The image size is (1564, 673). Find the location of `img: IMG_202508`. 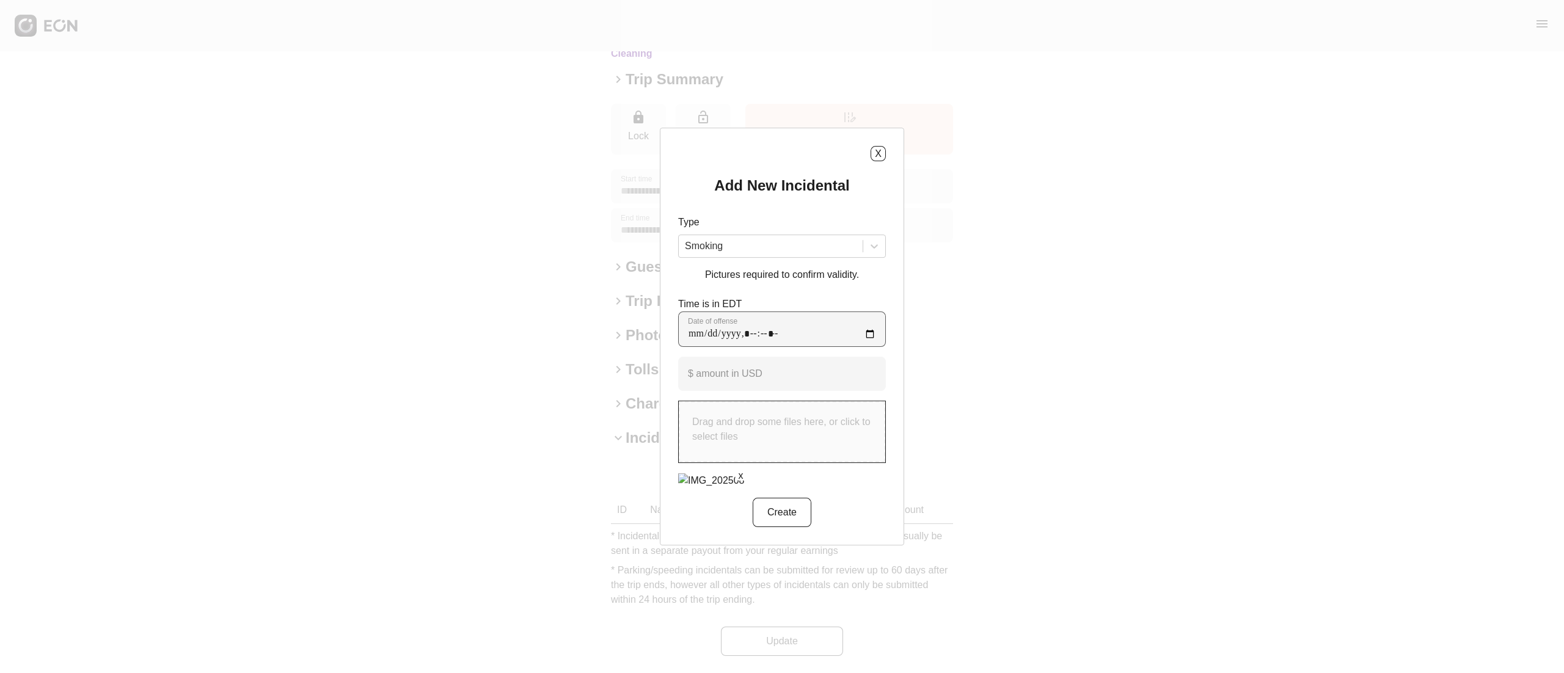

img: IMG_202508 is located at coordinates (711, 481).